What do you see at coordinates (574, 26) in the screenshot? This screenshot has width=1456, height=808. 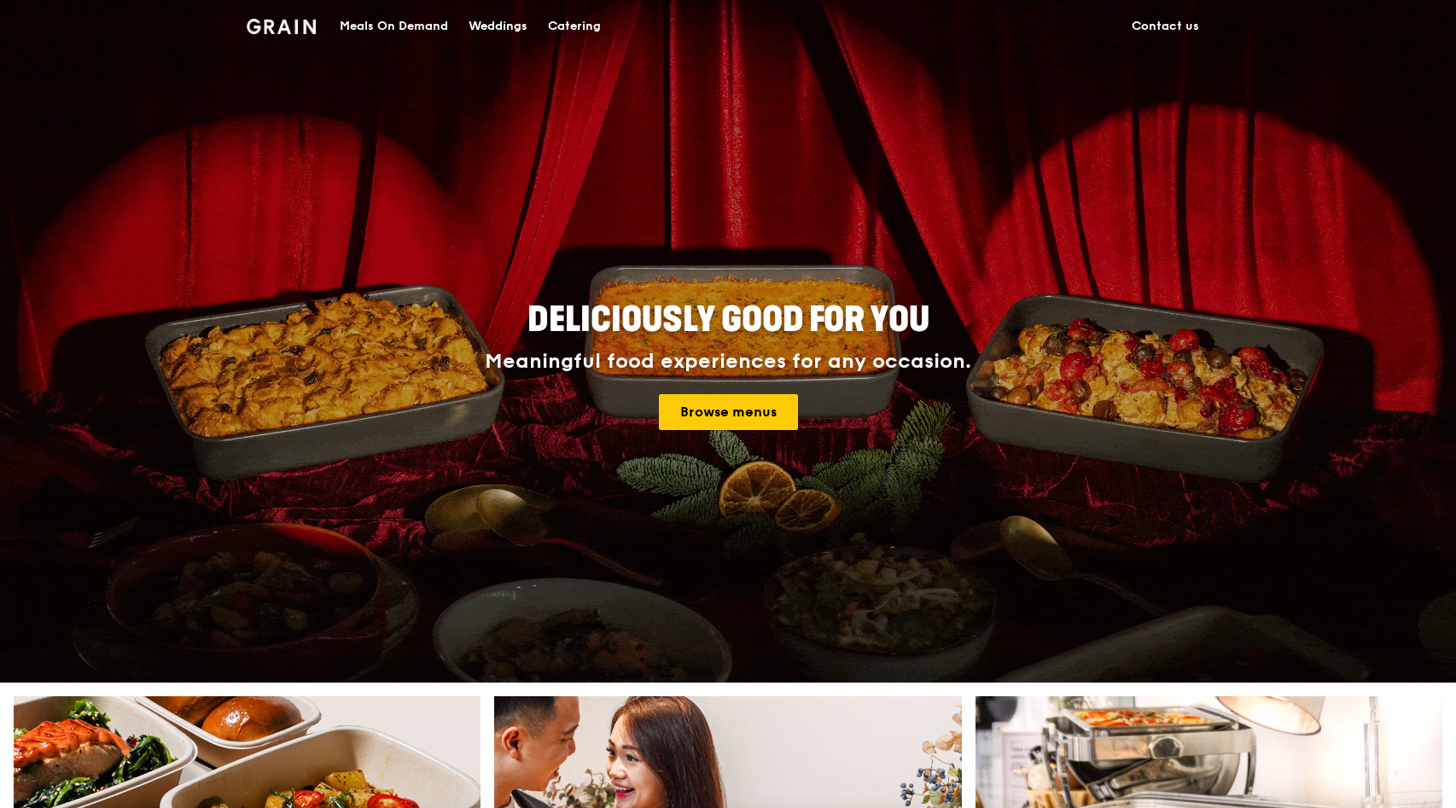 I see `a: Catering` at bounding box center [574, 26].